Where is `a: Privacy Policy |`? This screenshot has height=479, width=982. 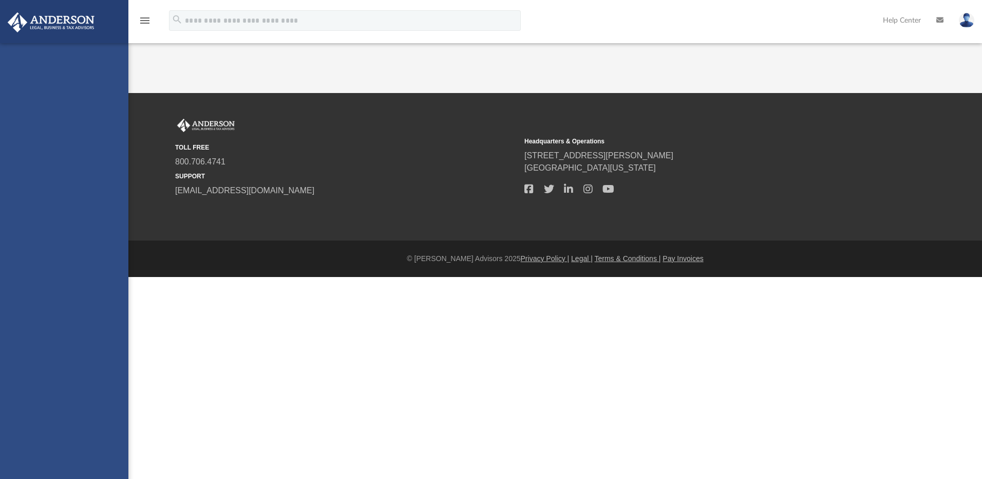
a: Privacy Policy | is located at coordinates (545, 258).